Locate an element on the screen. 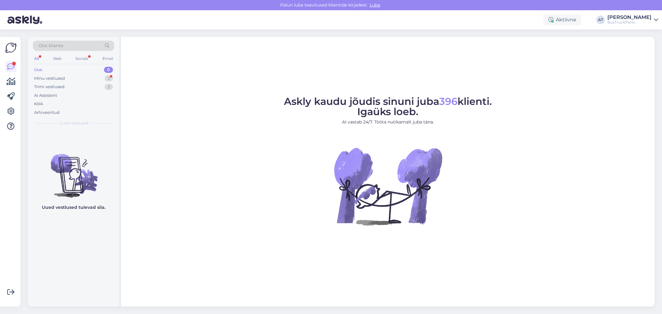  div: Uus is located at coordinates (38, 70).